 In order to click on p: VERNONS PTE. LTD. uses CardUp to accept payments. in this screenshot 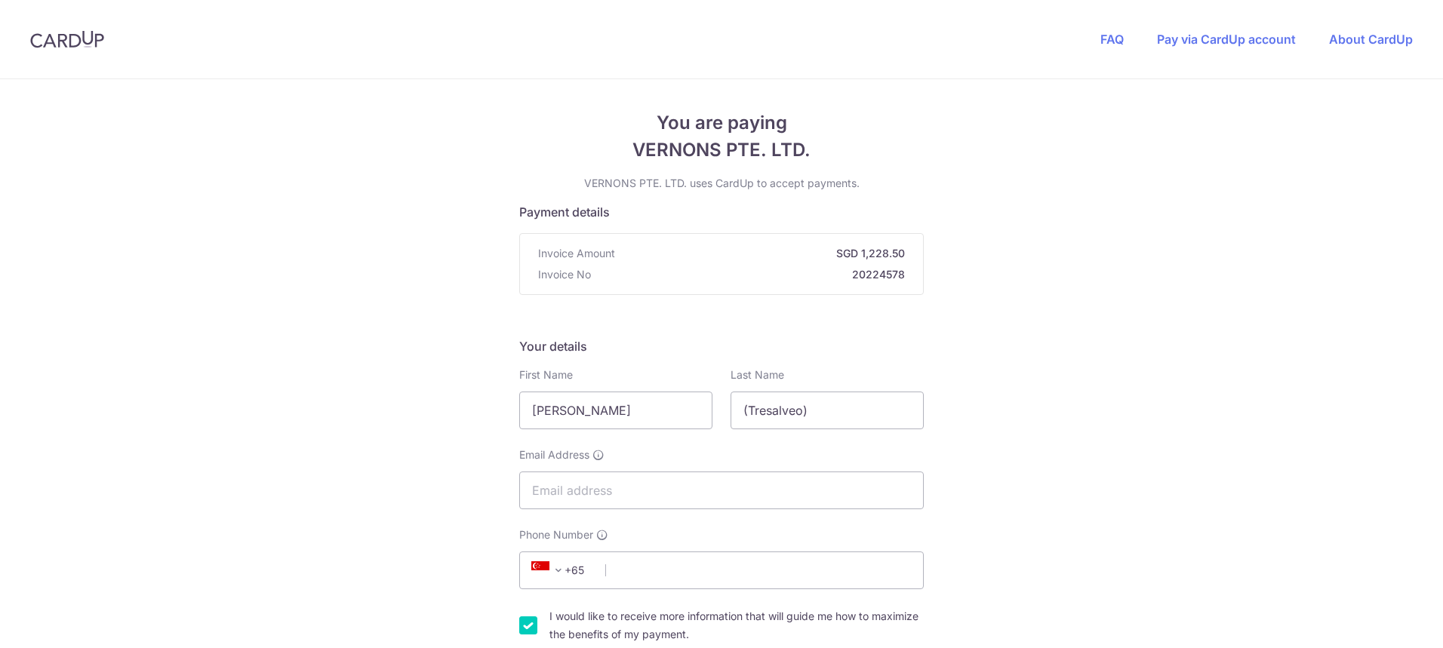, I will do `click(722, 183)`.